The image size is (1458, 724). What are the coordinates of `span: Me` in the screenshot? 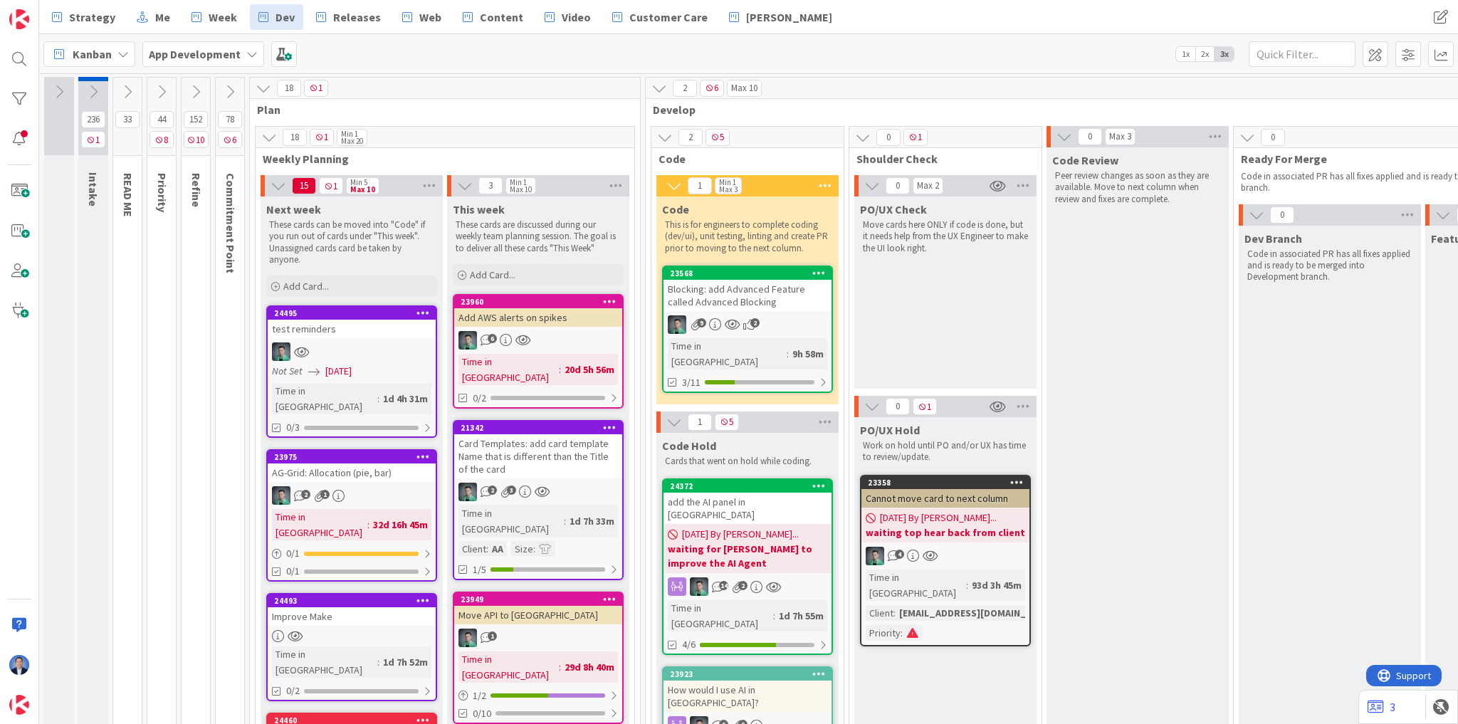 It's located at (162, 17).